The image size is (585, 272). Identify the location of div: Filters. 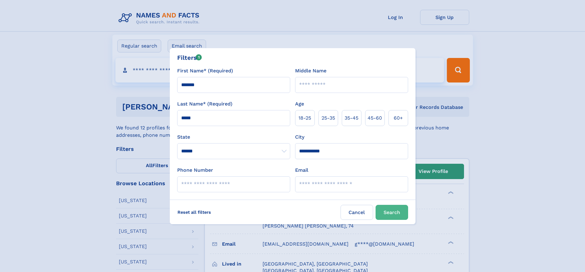
(189, 58).